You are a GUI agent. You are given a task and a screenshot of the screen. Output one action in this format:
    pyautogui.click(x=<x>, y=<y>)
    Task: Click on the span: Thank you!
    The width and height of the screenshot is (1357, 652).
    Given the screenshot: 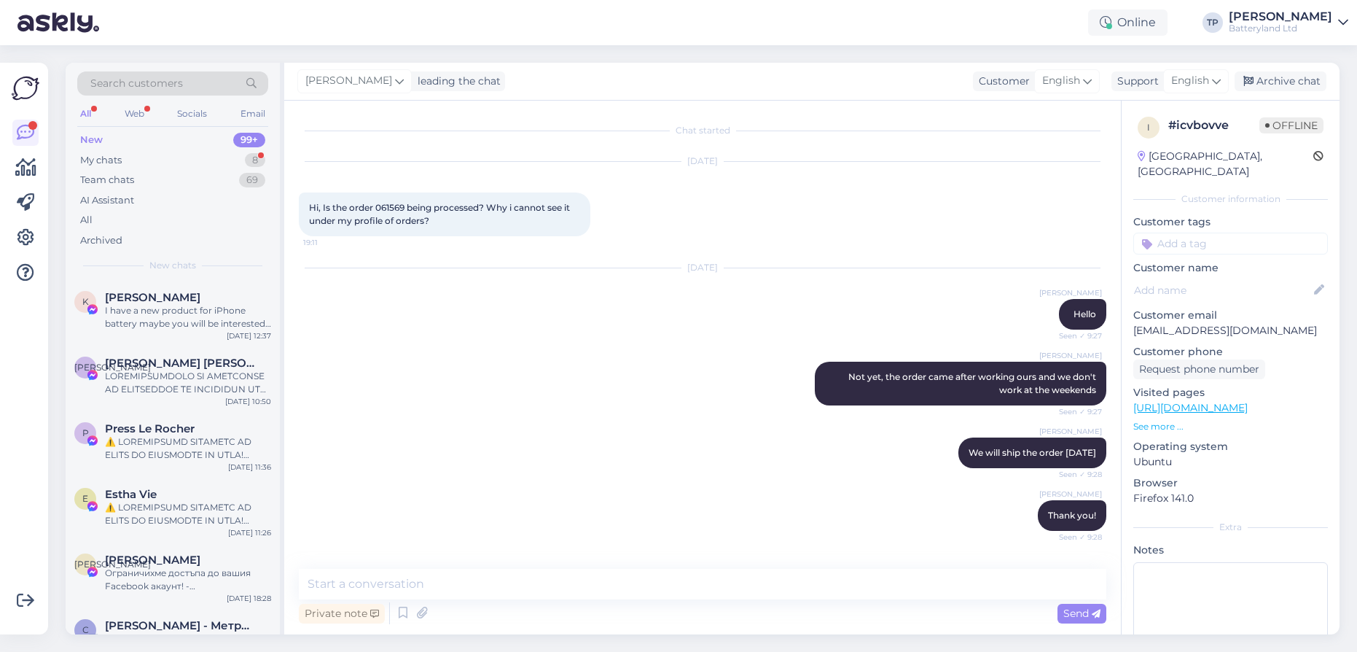 What is the action you would take?
    pyautogui.click(x=1072, y=515)
    